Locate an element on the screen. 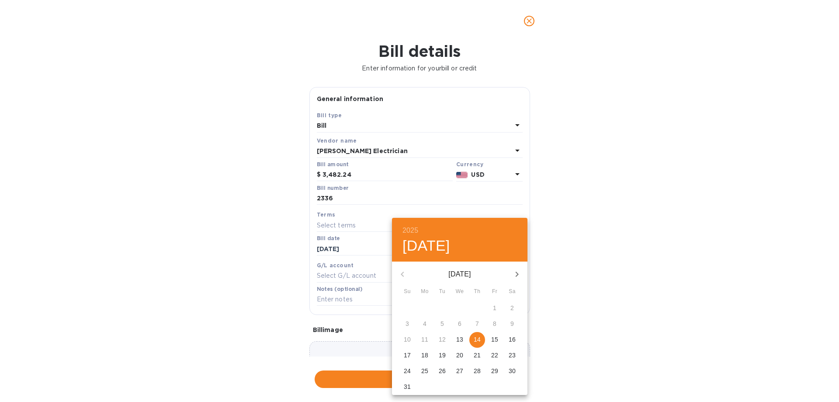 Image resolution: width=839 pixels, height=402 pixels. p: 18 is located at coordinates (425, 355).